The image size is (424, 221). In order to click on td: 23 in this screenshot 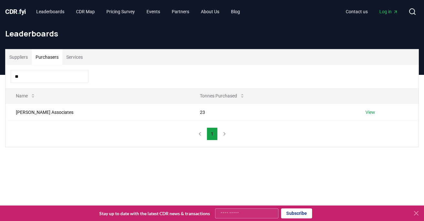, I will do `click(272, 112)`.